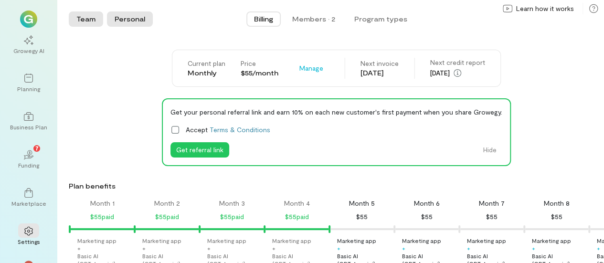 The height and width of the screenshot is (263, 604). What do you see at coordinates (102, 203) in the screenshot?
I see `div: Month 1` at bounding box center [102, 203].